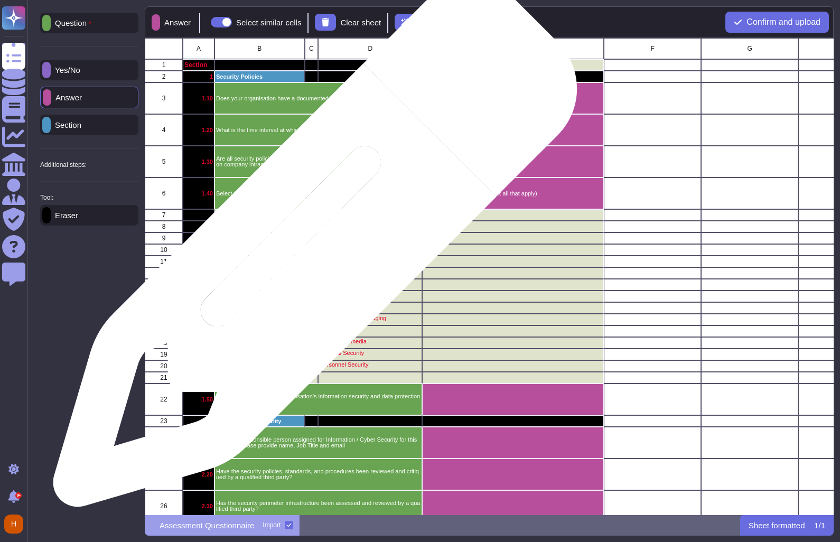  What do you see at coordinates (64, 215) in the screenshot?
I see `p: Eraser` at bounding box center [64, 215].